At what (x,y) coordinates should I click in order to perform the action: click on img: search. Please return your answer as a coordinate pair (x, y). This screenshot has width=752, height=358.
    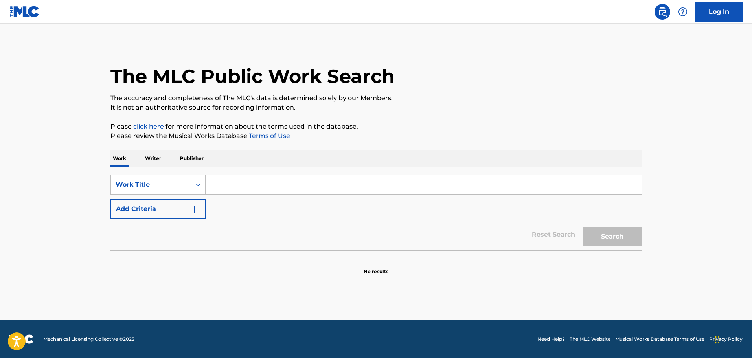
    Looking at the image, I should click on (663, 12).